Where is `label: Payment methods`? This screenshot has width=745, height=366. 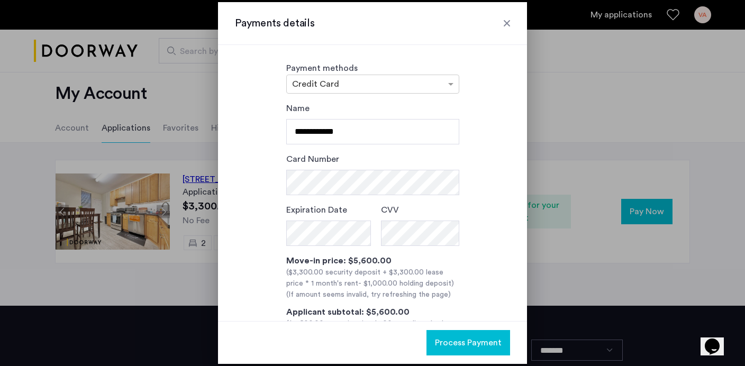
label: Payment methods is located at coordinates (322, 68).